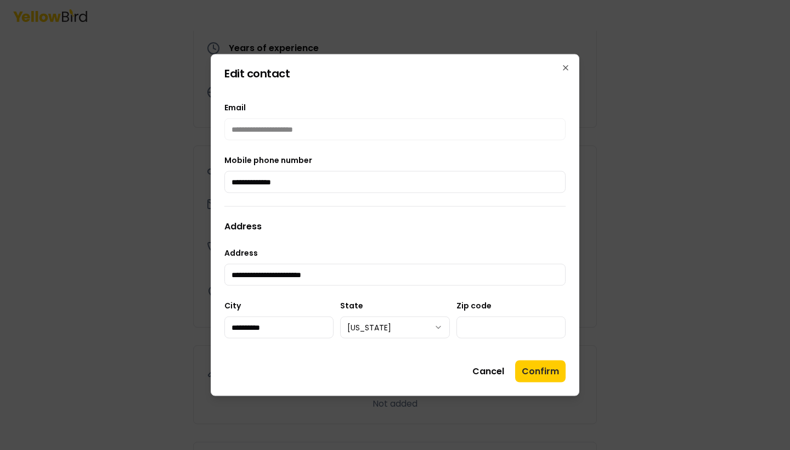 This screenshot has height=450, width=790. What do you see at coordinates (233, 305) in the screenshot?
I see `label: City` at bounding box center [233, 305].